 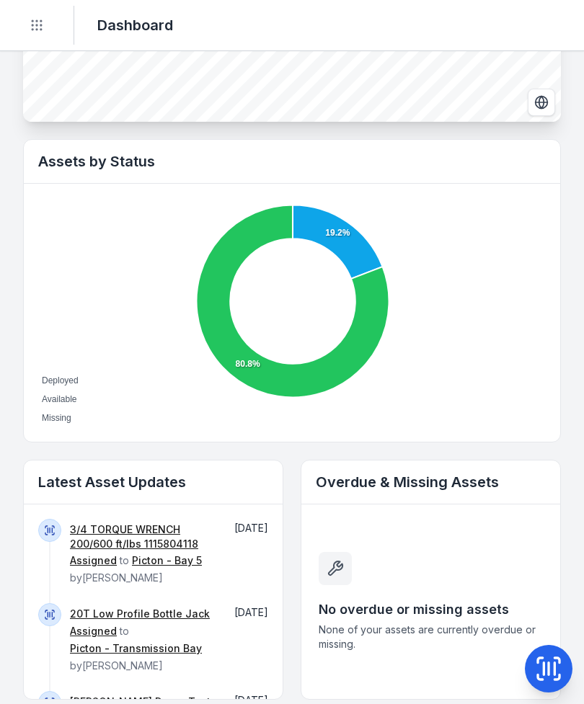 What do you see at coordinates (59, 399) in the screenshot?
I see `span: Available` at bounding box center [59, 399].